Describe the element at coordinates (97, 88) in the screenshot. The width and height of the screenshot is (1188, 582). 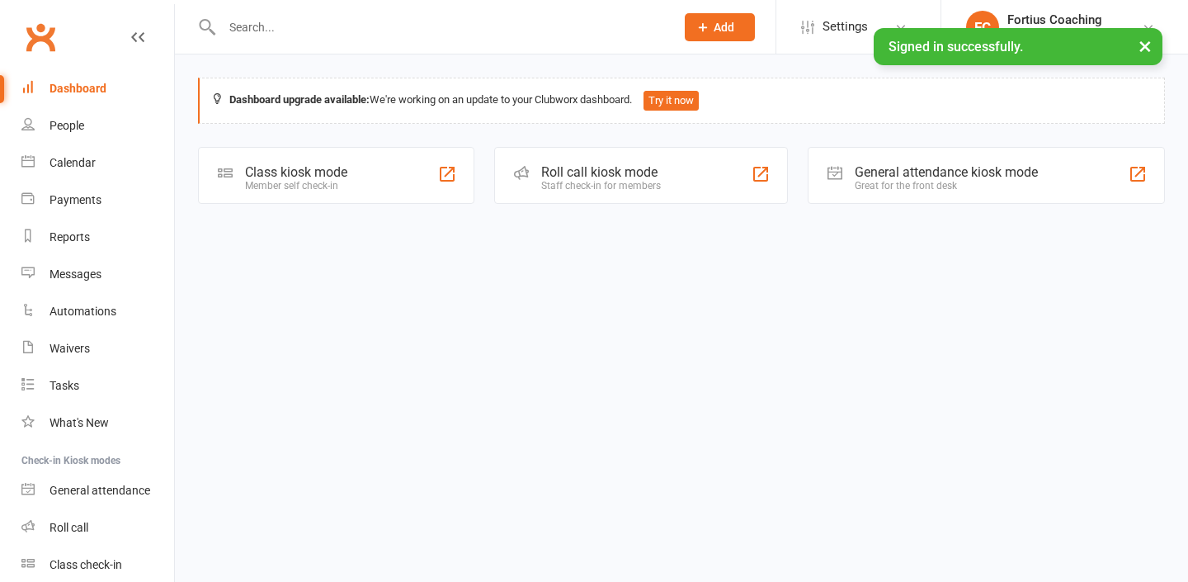
I see `a: Dashboard` at that location.